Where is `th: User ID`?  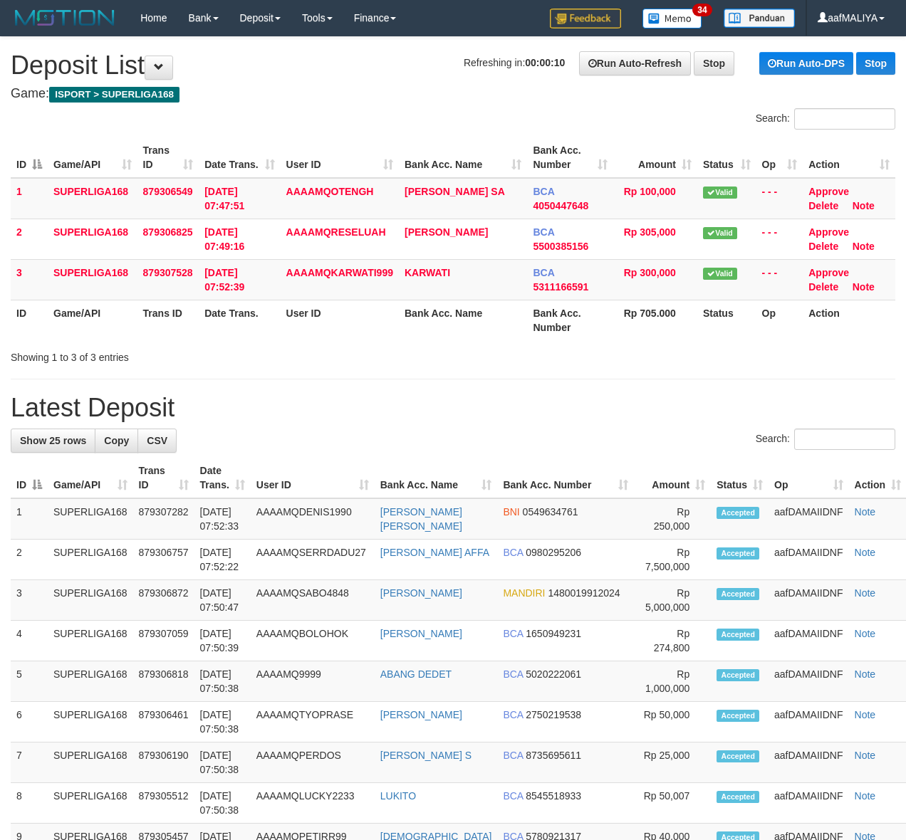
th: User ID is located at coordinates (340, 320).